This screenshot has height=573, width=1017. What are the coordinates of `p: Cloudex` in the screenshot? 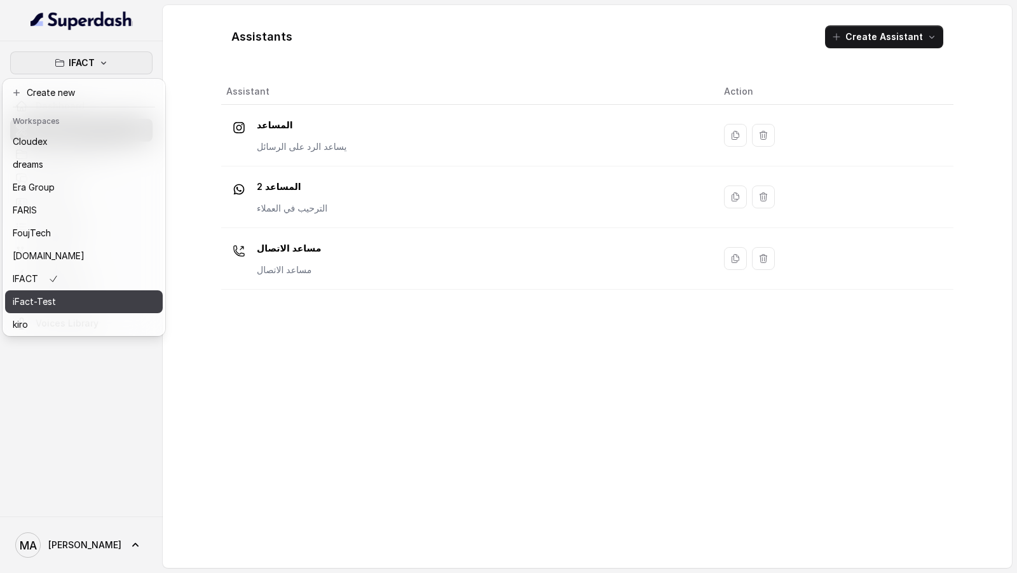 It's located at (30, 142).